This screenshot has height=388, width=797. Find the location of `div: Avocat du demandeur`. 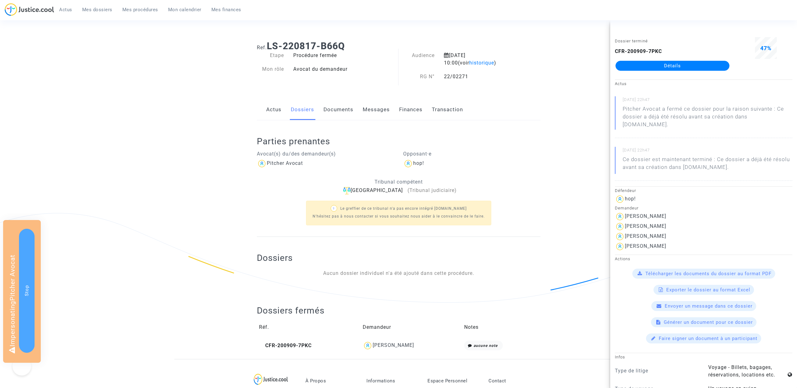

div: Avocat du demandeur is located at coordinates (344, 69).